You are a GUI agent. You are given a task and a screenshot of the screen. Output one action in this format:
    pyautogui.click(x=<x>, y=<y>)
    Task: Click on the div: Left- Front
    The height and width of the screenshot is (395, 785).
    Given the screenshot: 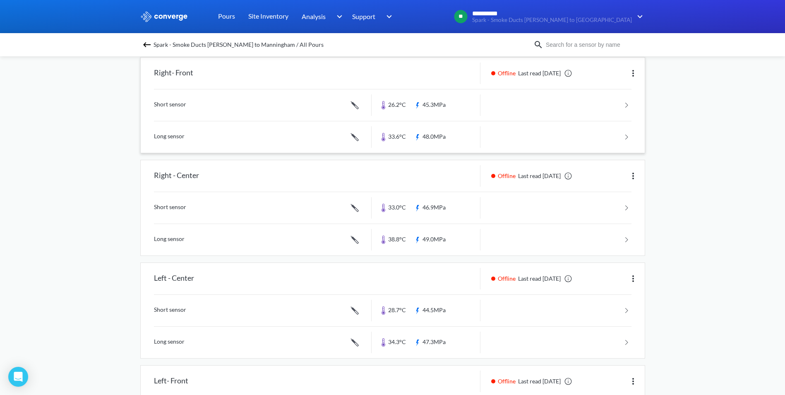 What is the action you would take?
    pyautogui.click(x=171, y=381)
    